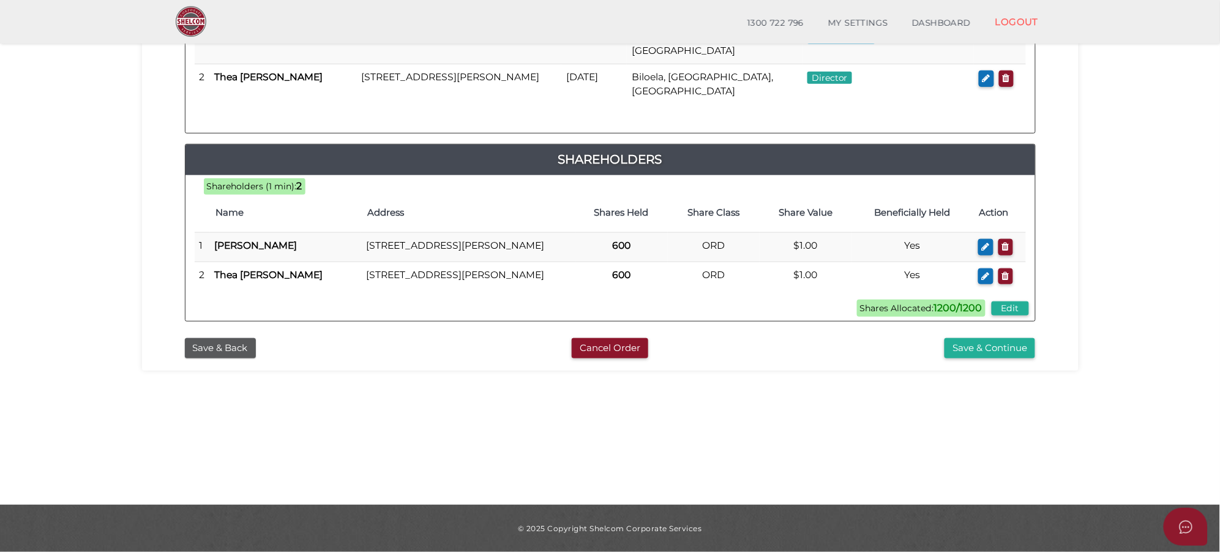 The width and height of the screenshot is (1220, 552). What do you see at coordinates (252, 186) in the screenshot?
I see `span: Shareholders (1 min):` at bounding box center [252, 186].